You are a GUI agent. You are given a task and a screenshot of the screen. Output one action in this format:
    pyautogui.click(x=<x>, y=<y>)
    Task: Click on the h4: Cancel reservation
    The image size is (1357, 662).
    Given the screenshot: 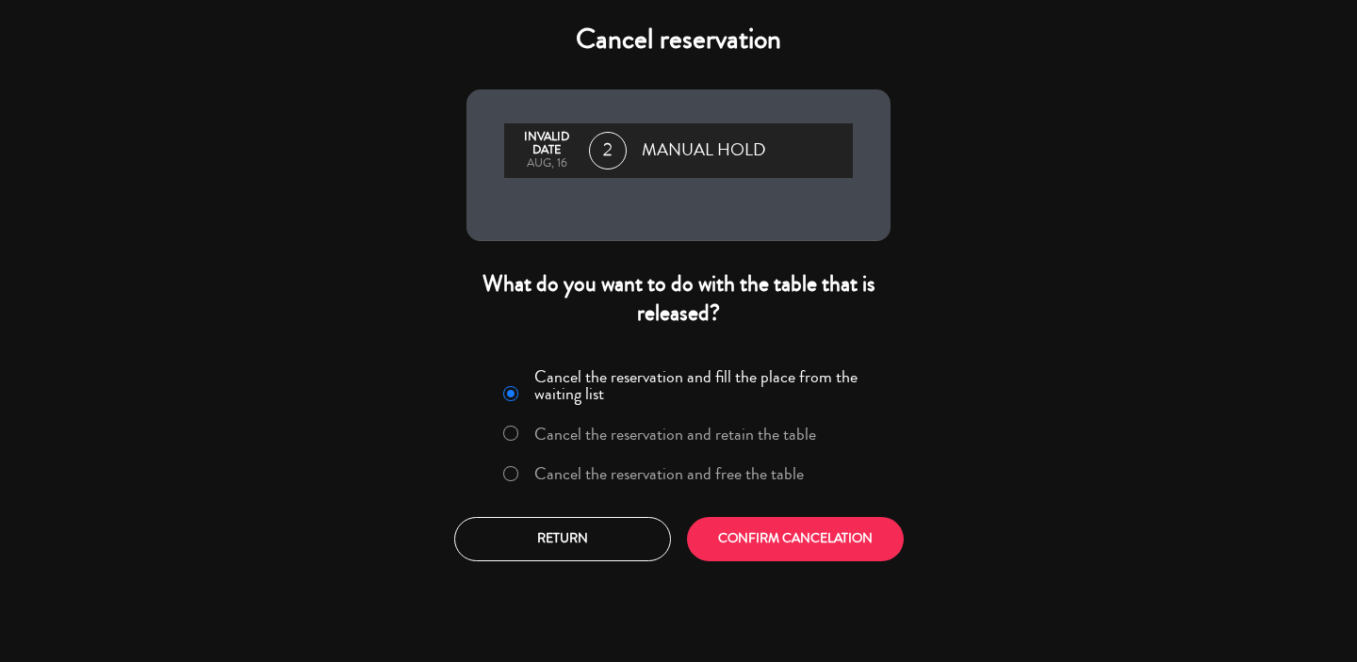 What is the action you would take?
    pyautogui.click(x=678, y=40)
    